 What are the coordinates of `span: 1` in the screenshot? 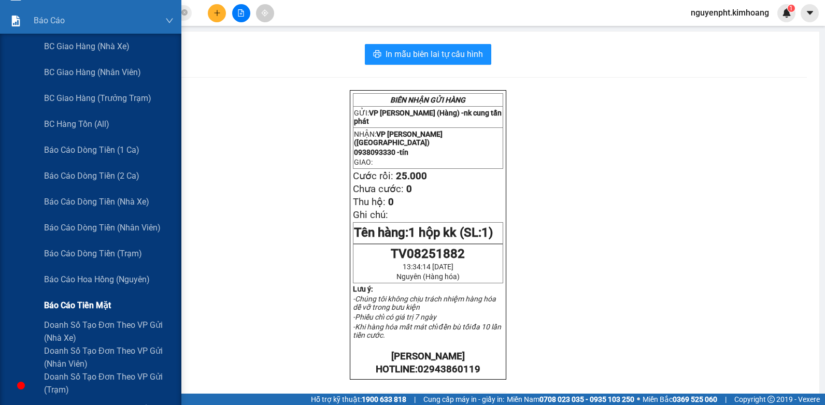 It's located at (791, 8).